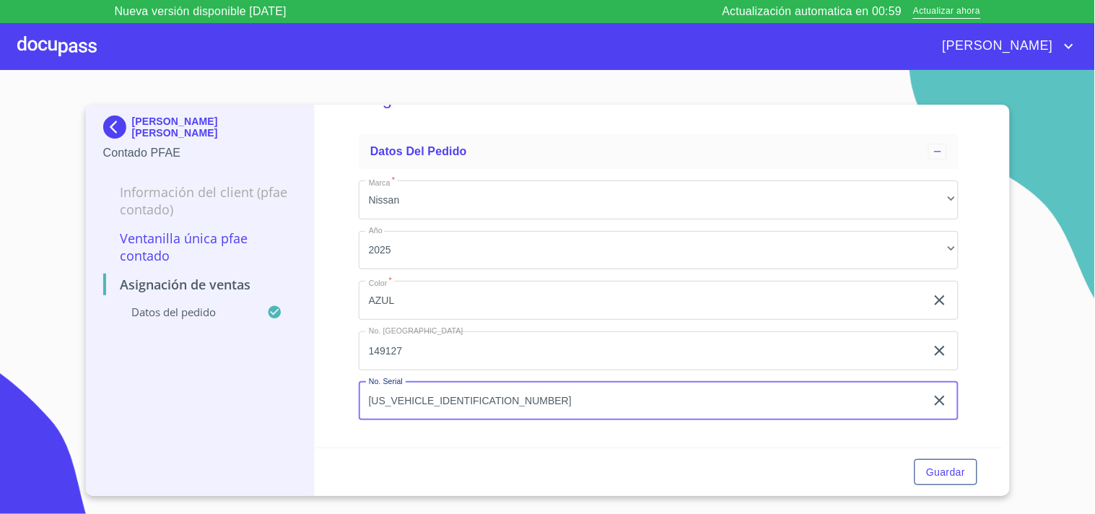  I want to click on span: Guardar, so click(946, 472).